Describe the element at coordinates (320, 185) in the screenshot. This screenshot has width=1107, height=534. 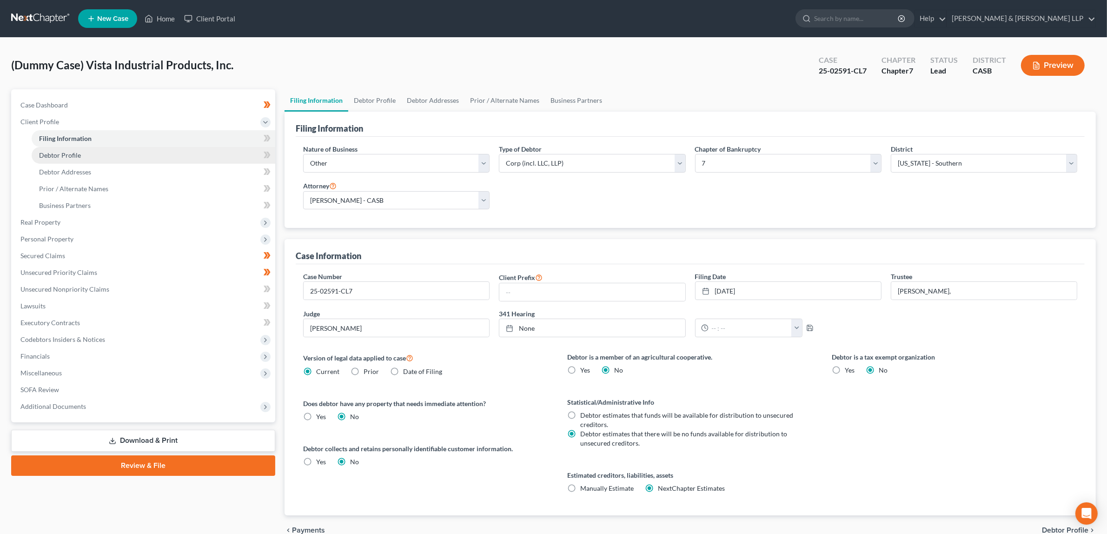
I see `label: Attorney` at that location.